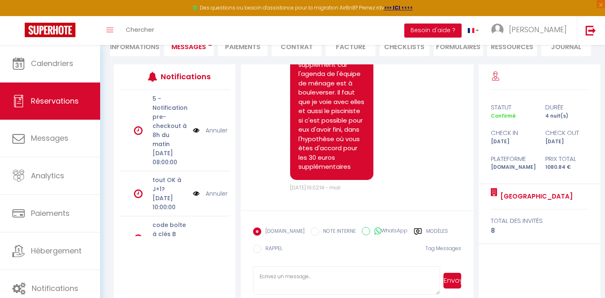 This screenshot has height=298, width=605. What do you see at coordinates (512, 159) in the screenshot?
I see `div: Plateforme` at bounding box center [512, 159].